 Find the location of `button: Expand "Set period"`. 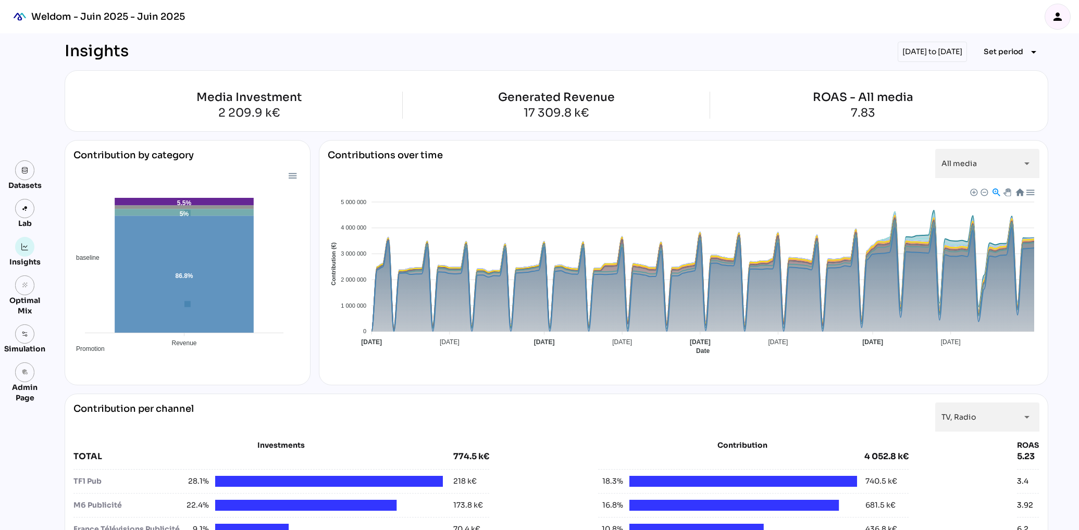

button: Expand "Set period" is located at coordinates (1012, 52).